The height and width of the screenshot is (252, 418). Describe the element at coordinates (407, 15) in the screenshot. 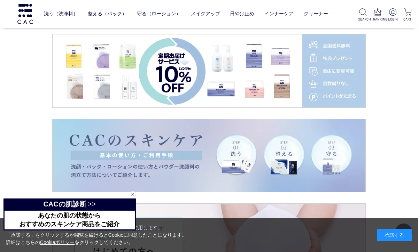

I see `a: CART` at that location.